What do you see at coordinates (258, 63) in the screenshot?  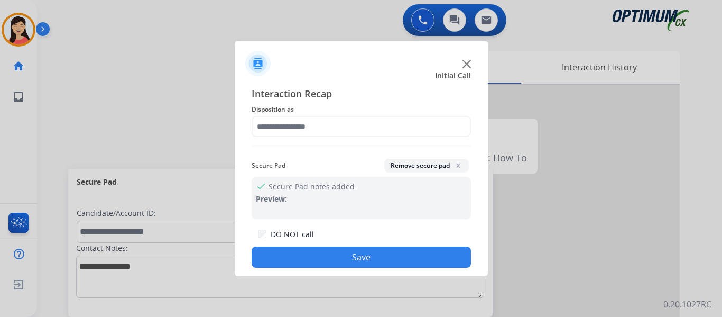 I see `img: contactIcon` at bounding box center [258, 63].